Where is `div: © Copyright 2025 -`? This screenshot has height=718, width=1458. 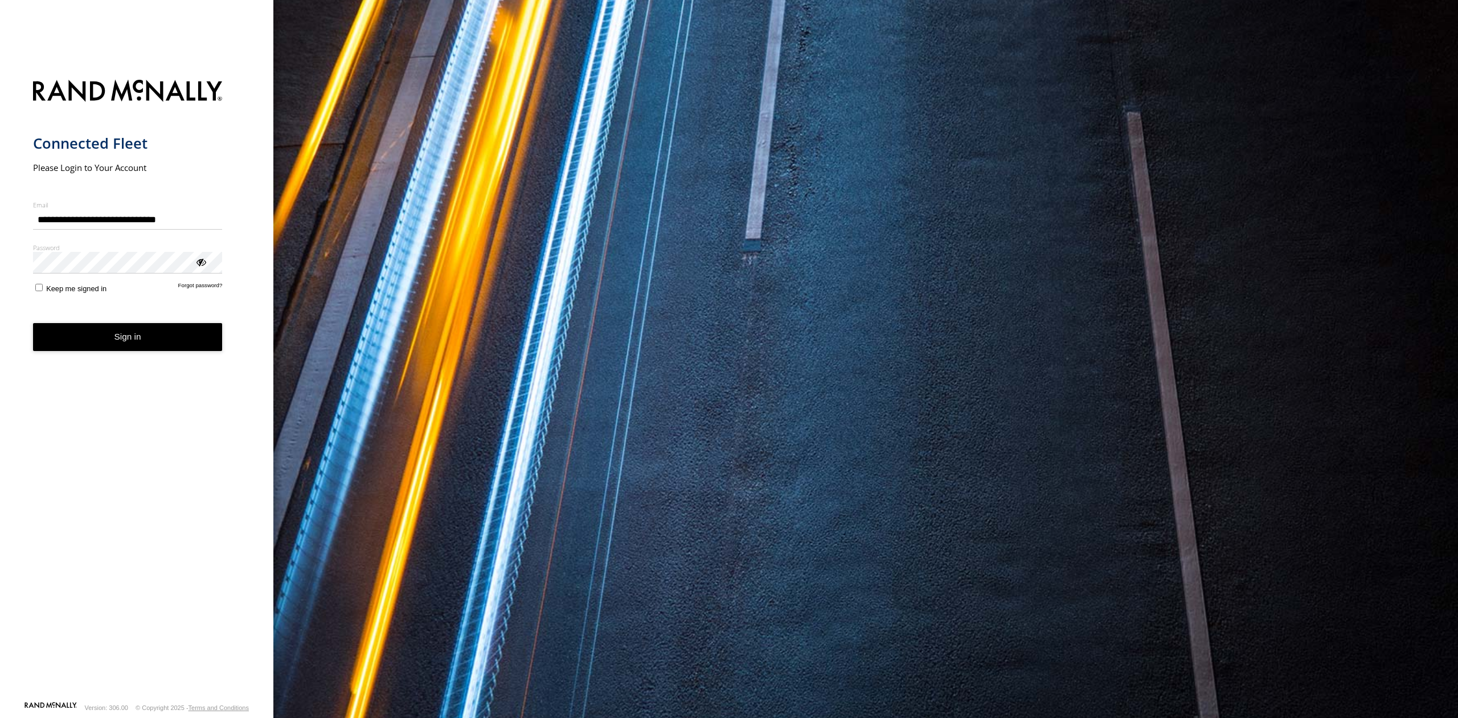
div: © Copyright 2025 - is located at coordinates (192, 707).